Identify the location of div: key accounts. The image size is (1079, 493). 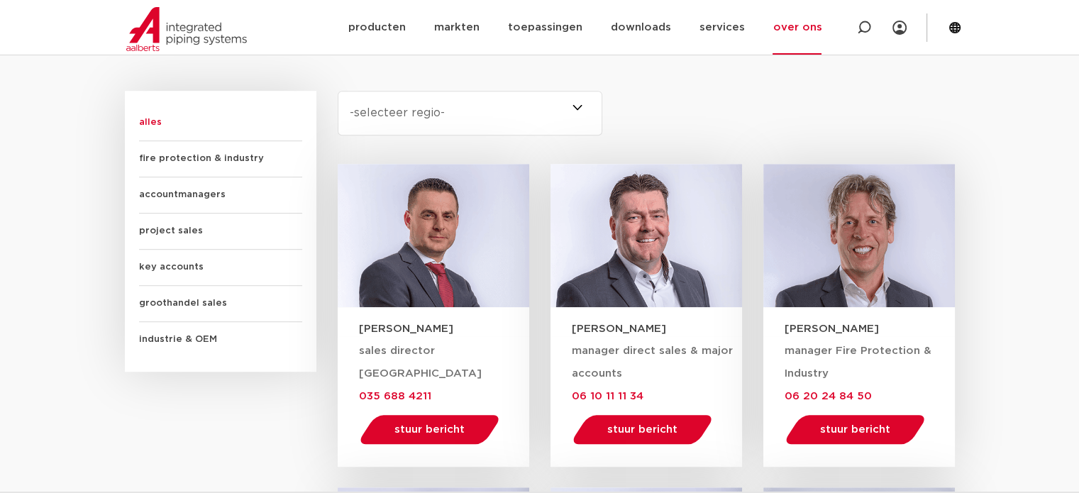
(221, 267).